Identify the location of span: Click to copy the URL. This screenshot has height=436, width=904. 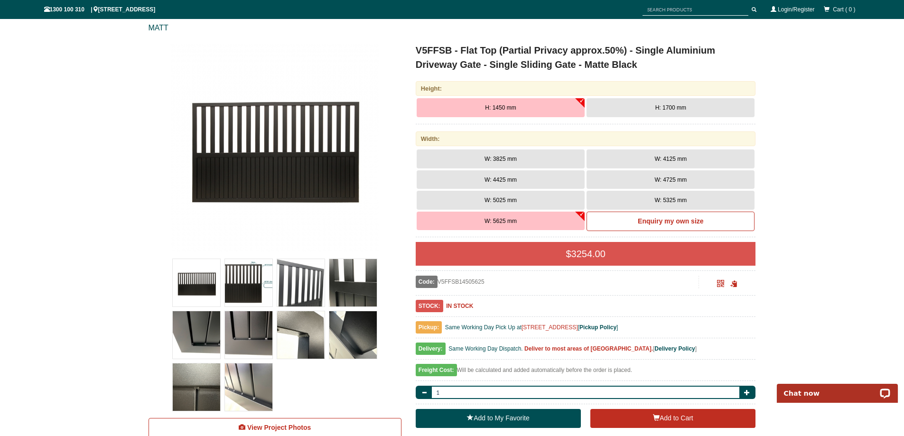
(734, 284).